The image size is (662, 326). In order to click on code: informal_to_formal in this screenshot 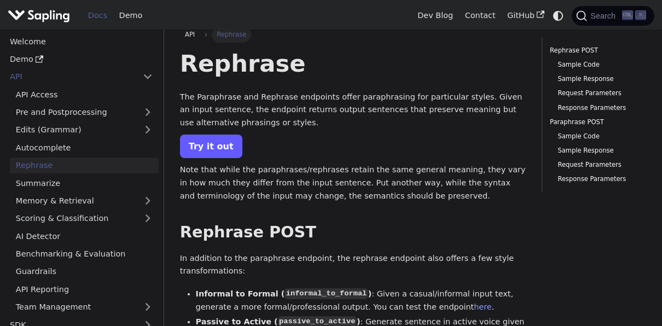, I will do `click(326, 294)`.